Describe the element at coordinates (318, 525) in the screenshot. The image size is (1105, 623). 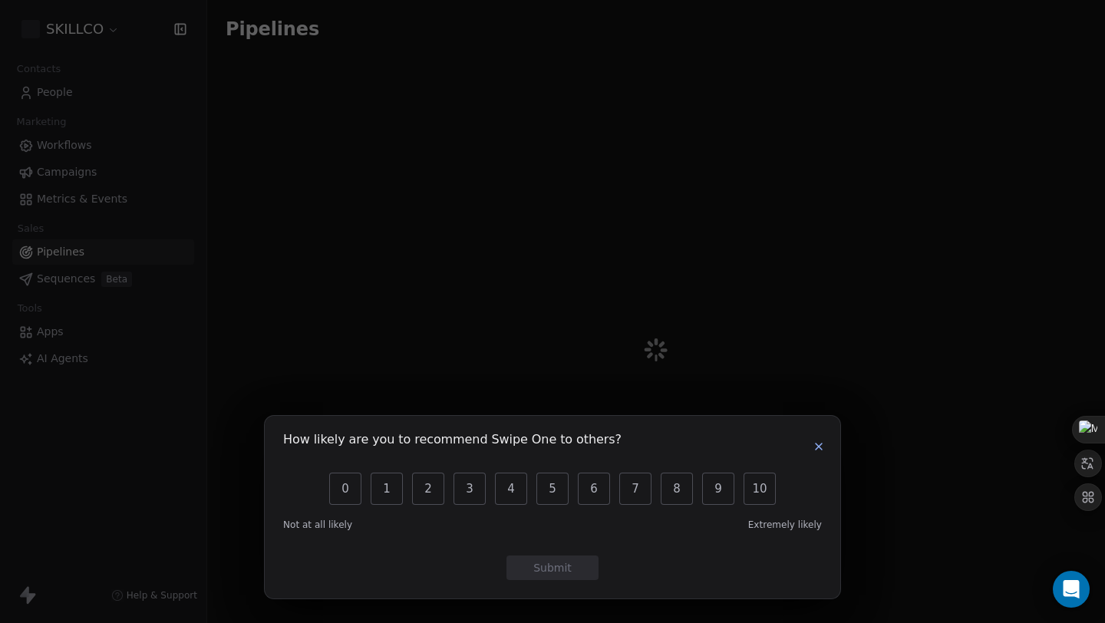
I see `span: Not at all likely` at that location.